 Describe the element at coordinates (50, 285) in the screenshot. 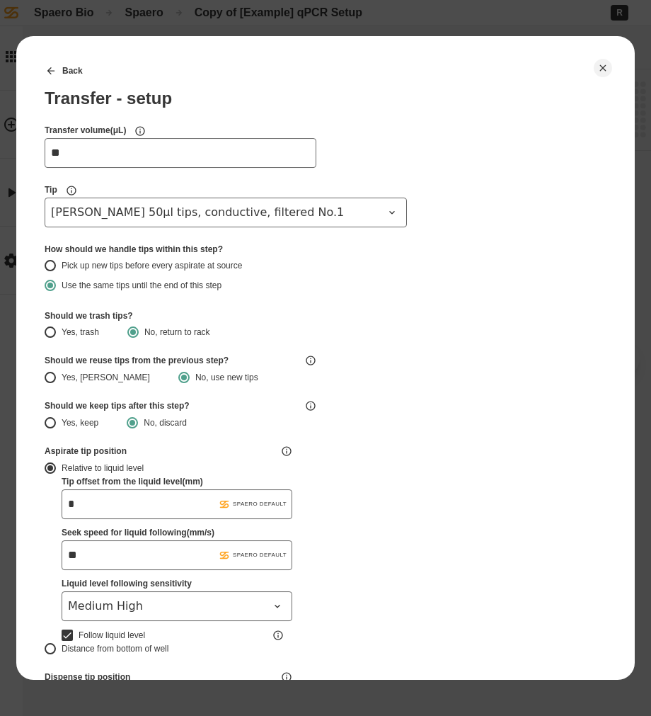

I see `button: Use the same tips until the end of this step` at that location.